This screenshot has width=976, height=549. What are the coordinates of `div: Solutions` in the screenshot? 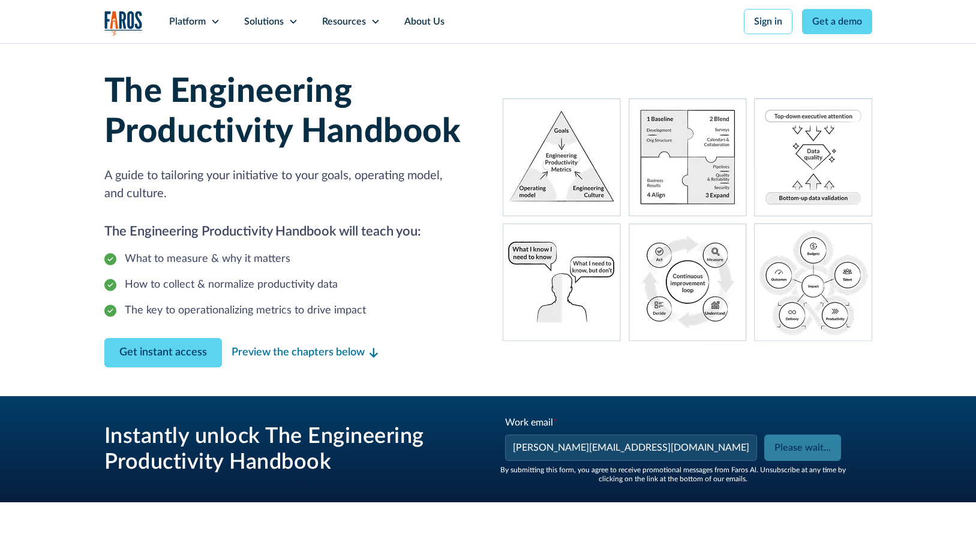 It's located at (264, 22).